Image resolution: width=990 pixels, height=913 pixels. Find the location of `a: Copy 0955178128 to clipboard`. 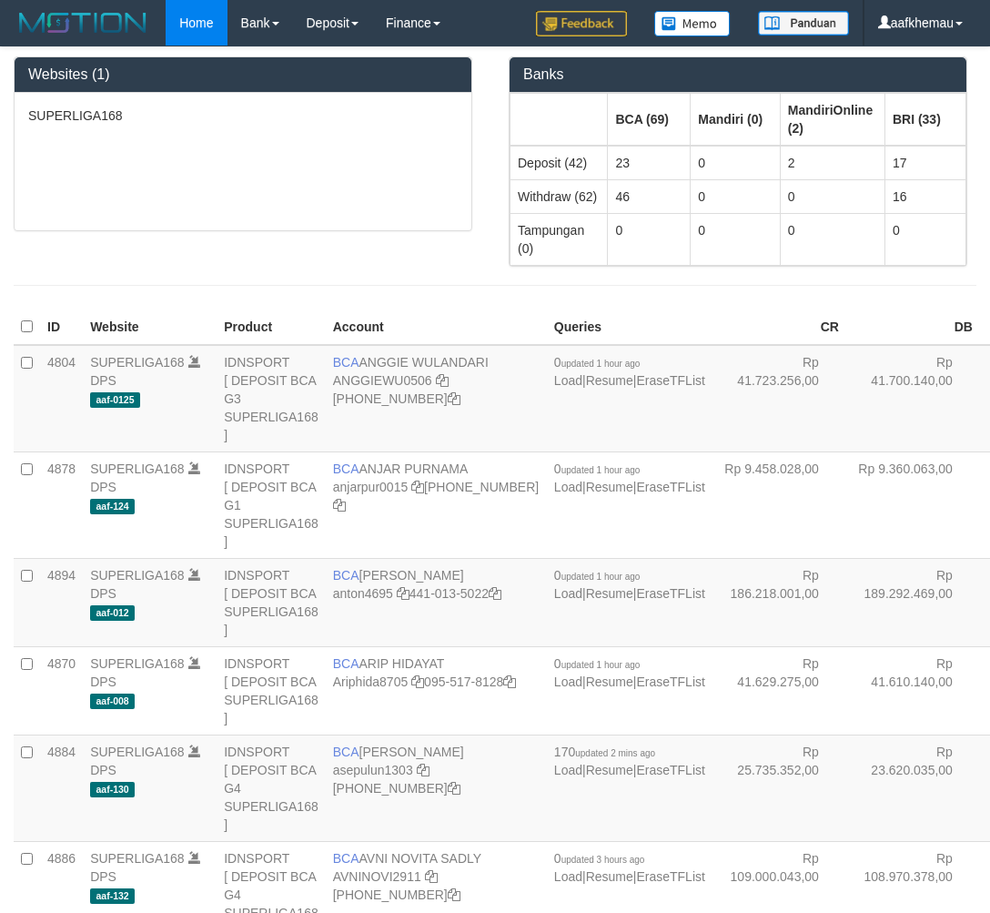

a: Copy 0955178128 to clipboard is located at coordinates (510, 682).